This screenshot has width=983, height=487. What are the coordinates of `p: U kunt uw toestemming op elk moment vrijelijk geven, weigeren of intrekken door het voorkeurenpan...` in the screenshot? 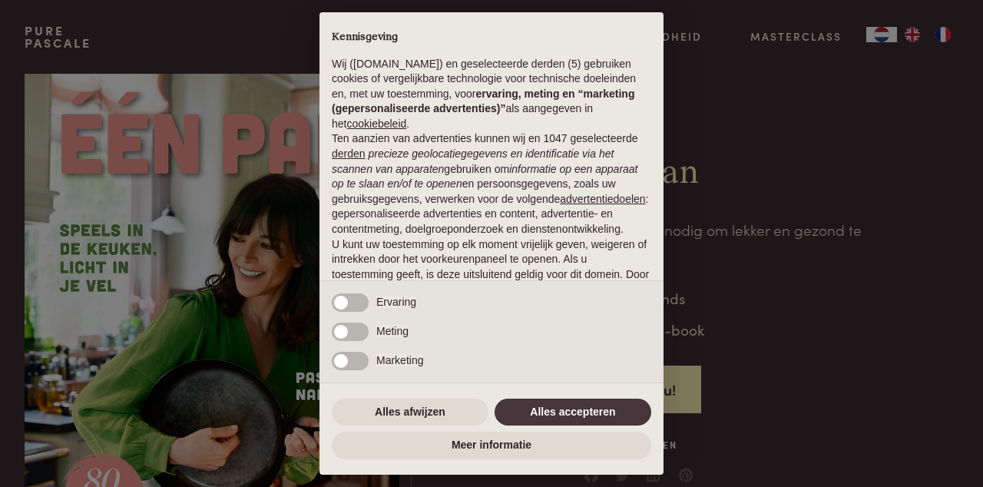 It's located at (491, 275).